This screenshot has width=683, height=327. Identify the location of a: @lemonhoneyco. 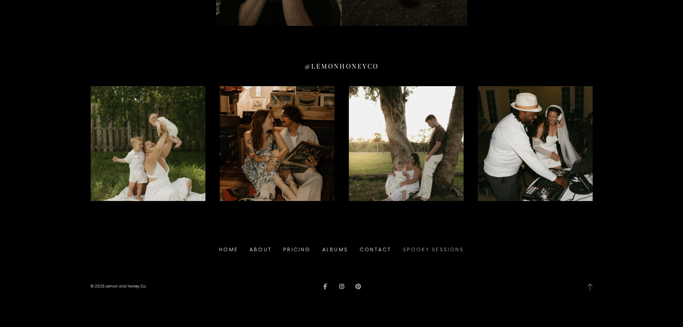
(342, 68).